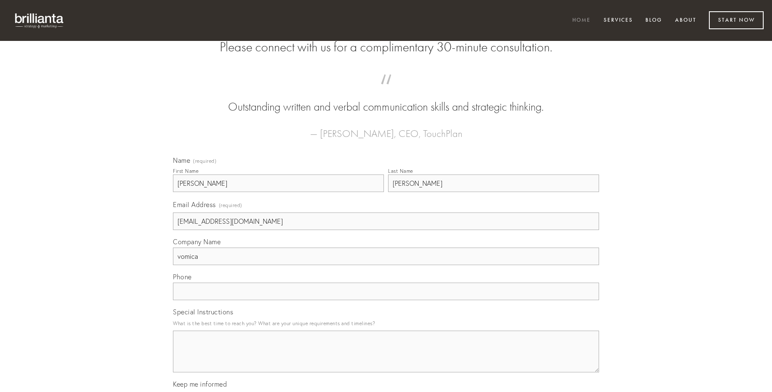 The image size is (772, 392). I want to click on a: Services, so click(618, 20).